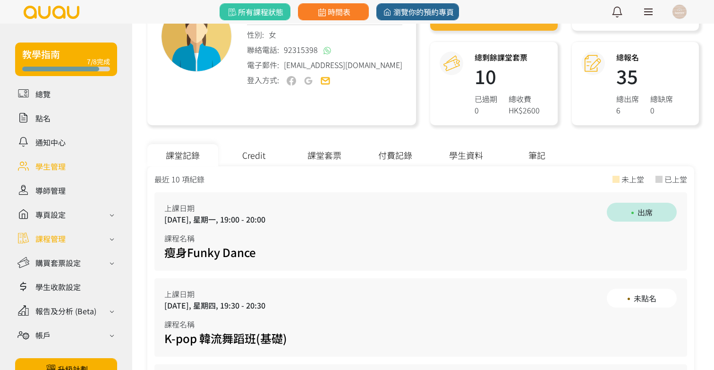 This screenshot has height=370, width=714. Describe the element at coordinates (628, 110) in the screenshot. I see `div: 6` at that location.